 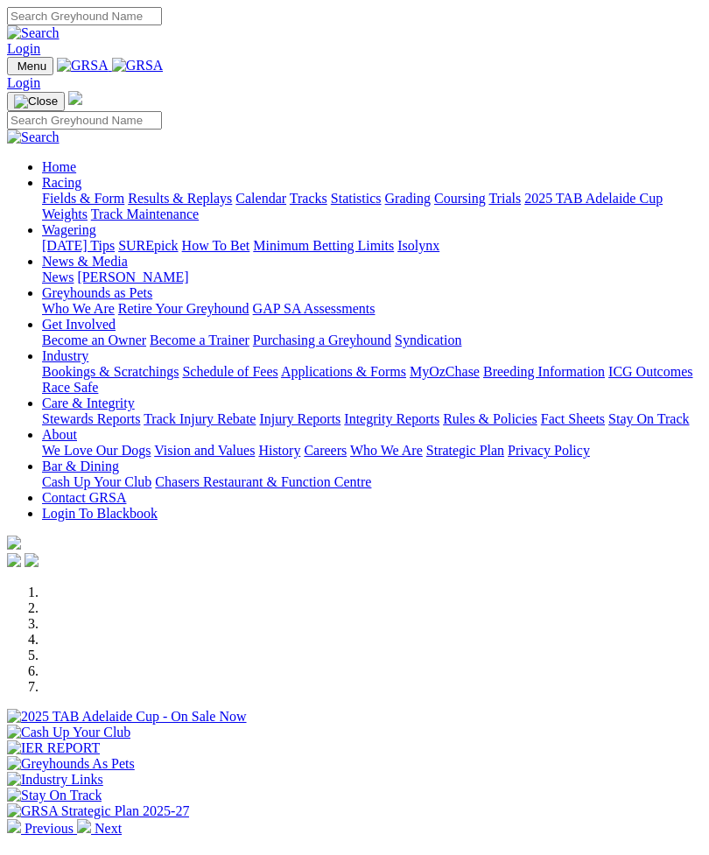 I want to click on img: IER REPORT, so click(x=53, y=748).